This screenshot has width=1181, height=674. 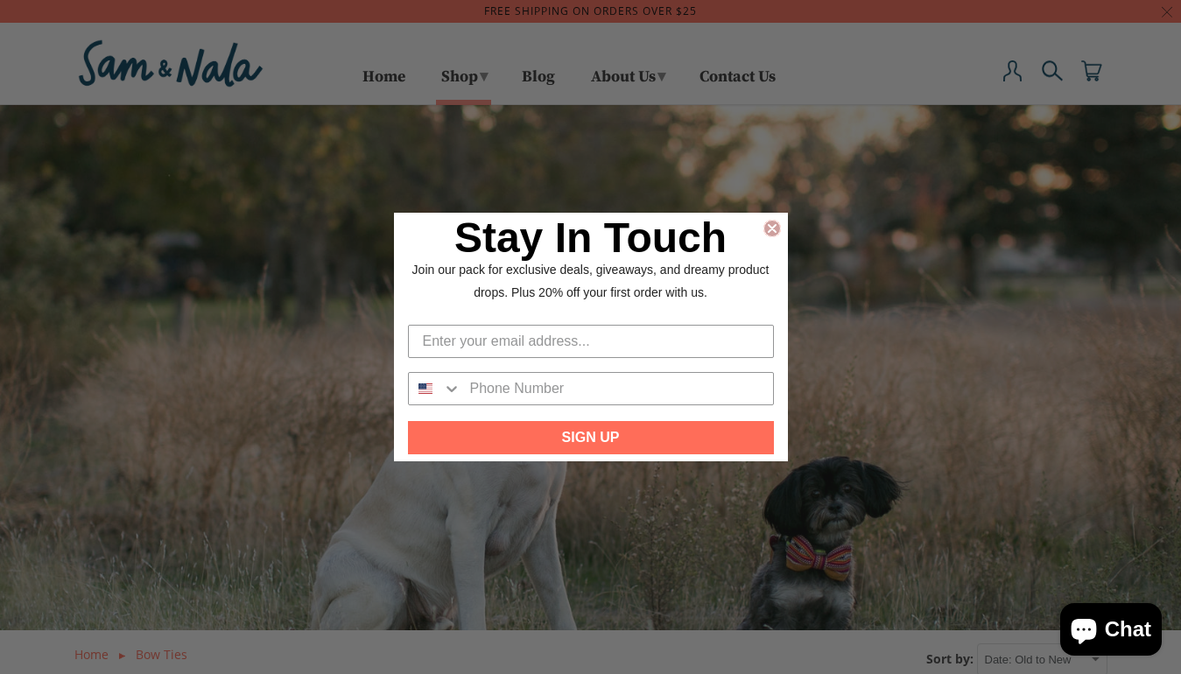 What do you see at coordinates (590, 237) in the screenshot?
I see `span: Stay In Touch` at bounding box center [590, 237].